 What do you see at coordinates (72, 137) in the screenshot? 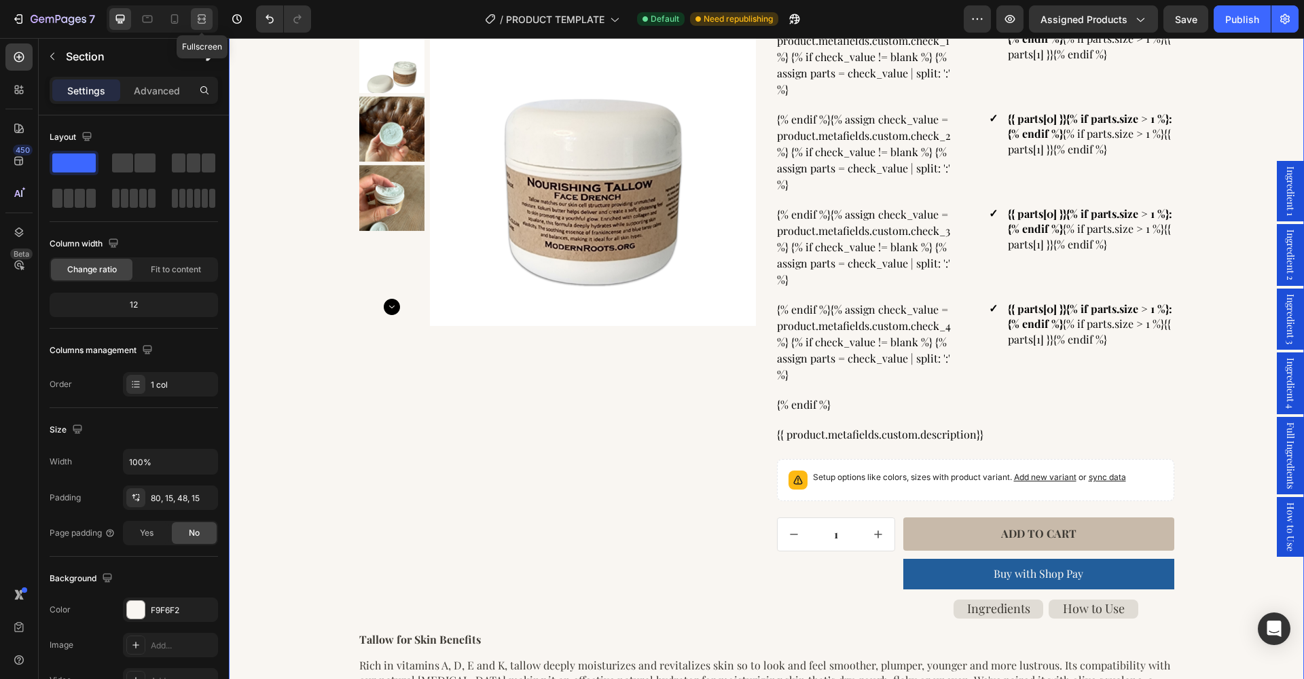
I see `div: Layout` at bounding box center [72, 137].